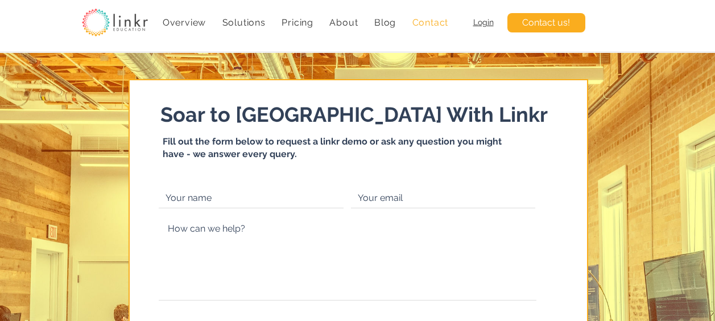  What do you see at coordinates (306, 22) in the screenshot?
I see `nav: Site` at bounding box center [306, 22].